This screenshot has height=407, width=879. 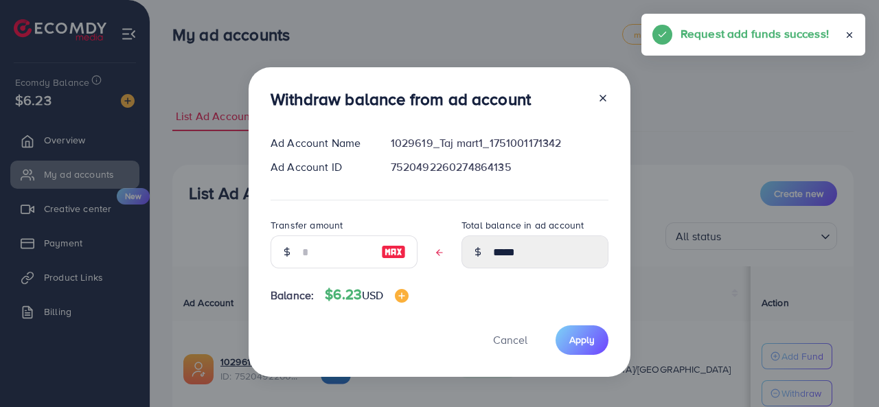 What do you see at coordinates (499, 143) in the screenshot?
I see `div: 1029619_Taj mart1_1751001171342` at bounding box center [499, 143].